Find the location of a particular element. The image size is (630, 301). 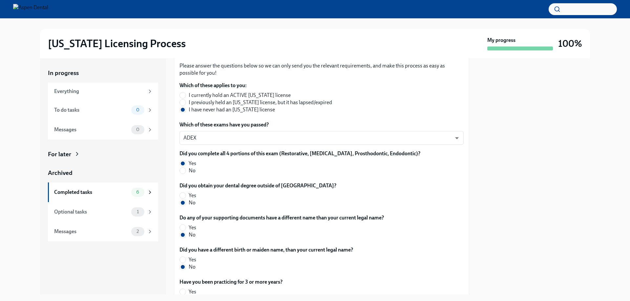

div: In progress is located at coordinates (103, 73).